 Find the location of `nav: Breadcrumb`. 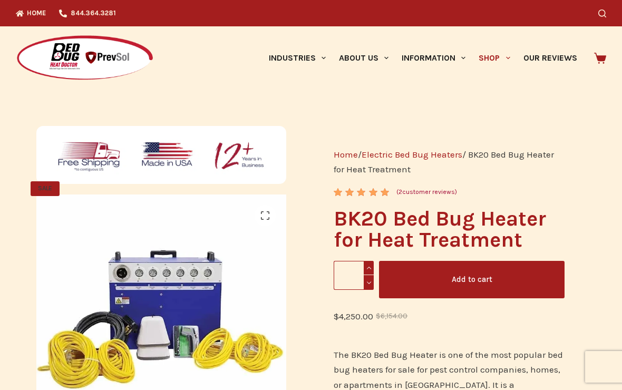

nav: Breadcrumb is located at coordinates (449, 162).